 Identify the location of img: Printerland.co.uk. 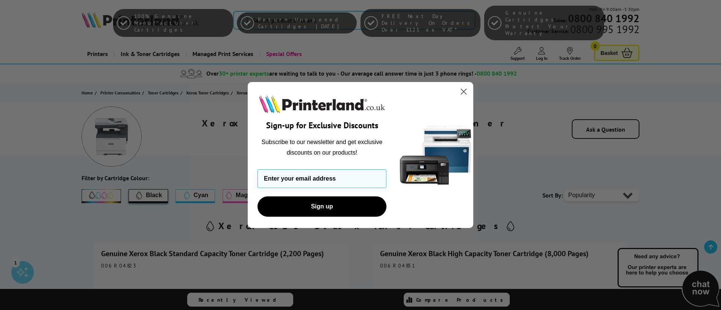
(322, 104).